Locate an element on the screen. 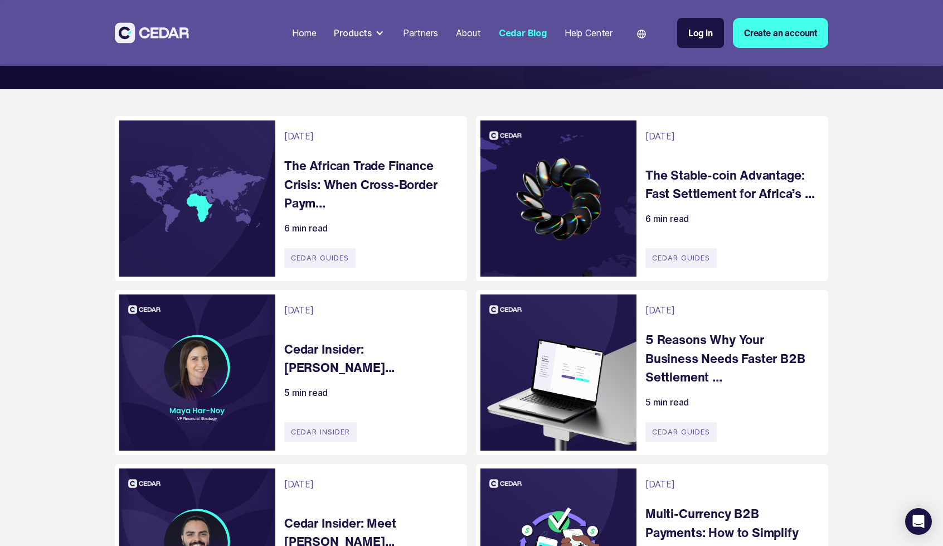 This screenshot has height=546, width=943. a: Partners is located at coordinates (420, 33).